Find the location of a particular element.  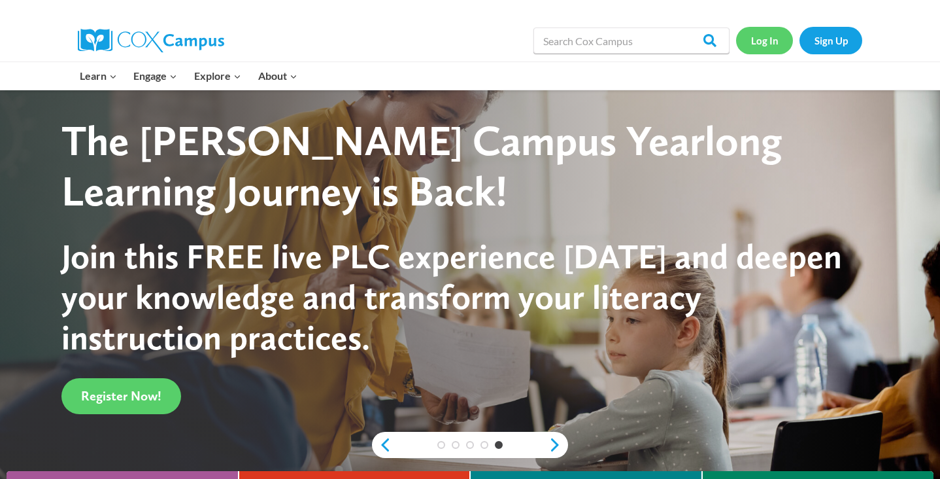

a: 2 is located at coordinates (456, 445).